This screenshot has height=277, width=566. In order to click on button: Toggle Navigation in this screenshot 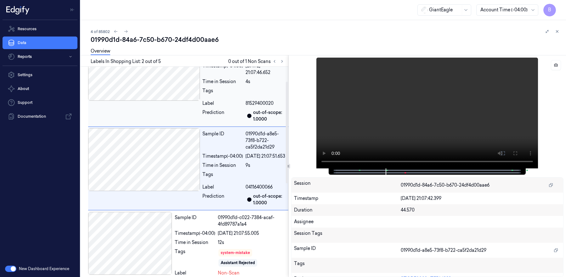, I will do `click(72, 10)`.